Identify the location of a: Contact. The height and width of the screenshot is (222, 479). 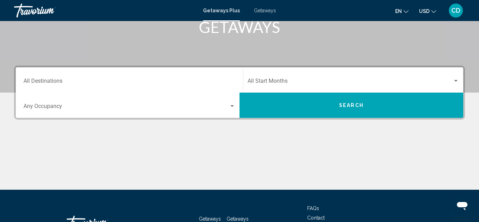
(316, 218).